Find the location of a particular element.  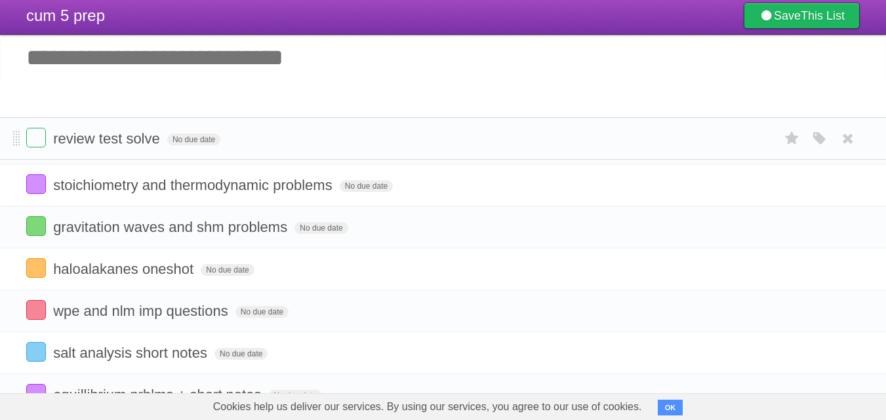

span: Cookies help us deliver our services. By using our services, you agree to our use of cookies. is located at coordinates (428, 407).